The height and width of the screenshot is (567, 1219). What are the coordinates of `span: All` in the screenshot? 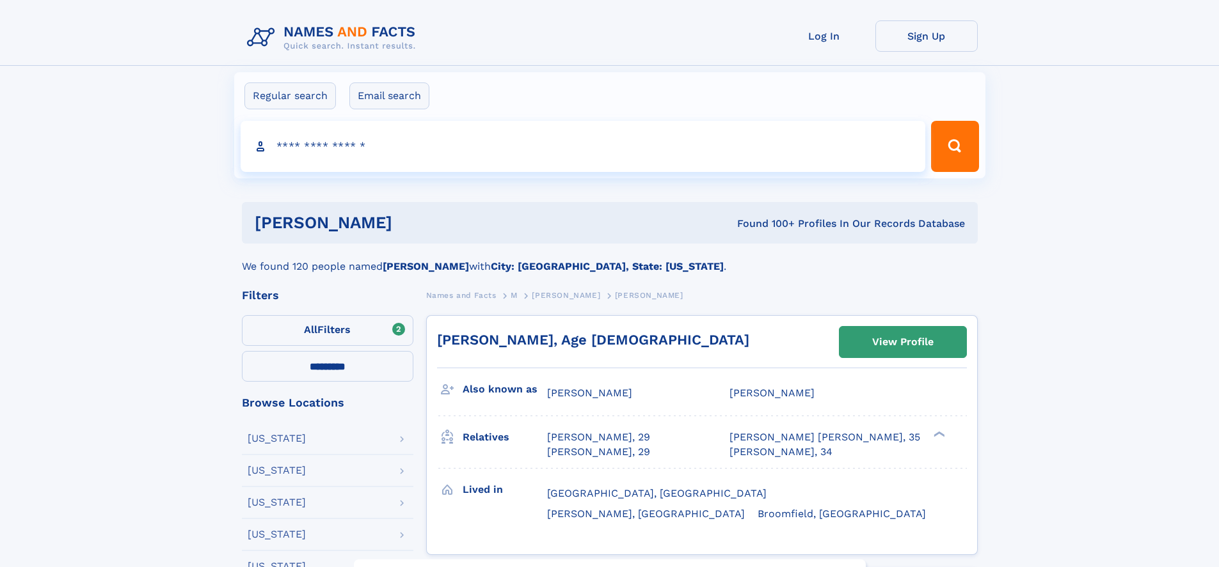 It's located at (310, 329).